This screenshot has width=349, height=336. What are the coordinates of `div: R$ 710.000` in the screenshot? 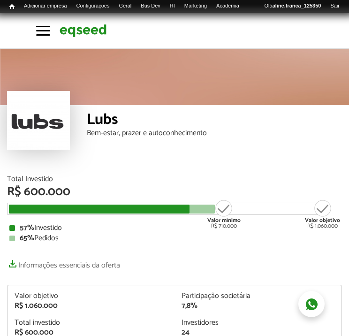 It's located at (224, 214).